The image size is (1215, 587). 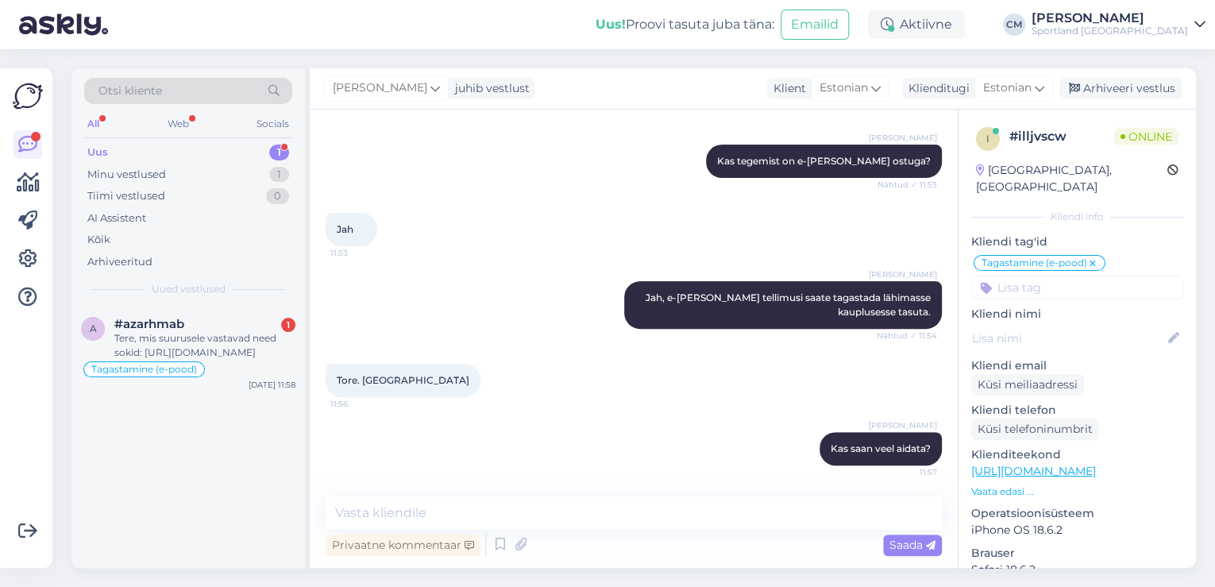 What do you see at coordinates (126, 175) in the screenshot?
I see `div: Minu vestlused` at bounding box center [126, 175].